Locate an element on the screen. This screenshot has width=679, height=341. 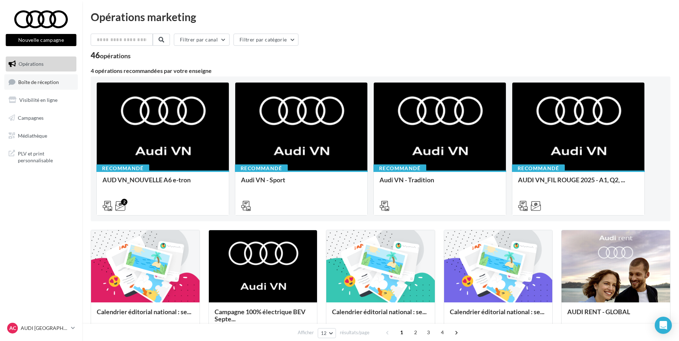
span: Audi VN - Tradition is located at coordinates (407, 180).